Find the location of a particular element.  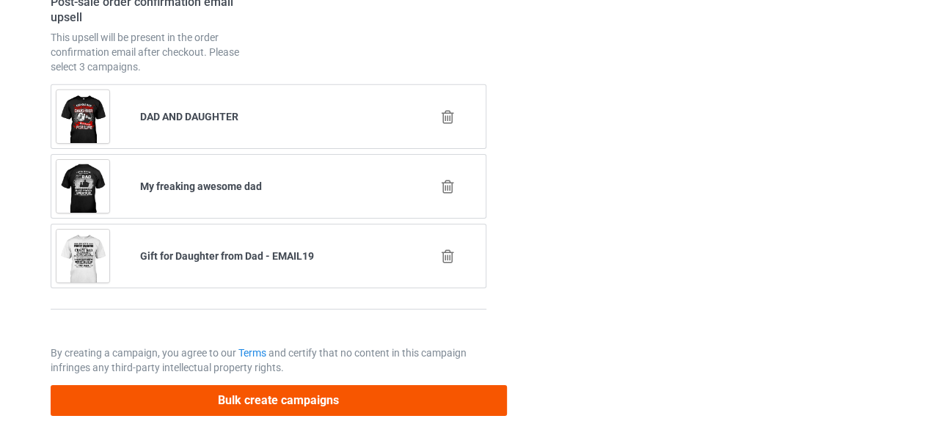

a: Terms is located at coordinates (252, 353).